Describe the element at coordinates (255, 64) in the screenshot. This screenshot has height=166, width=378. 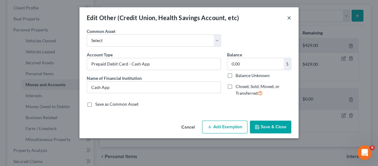
I see `input: 0.00` at that location.